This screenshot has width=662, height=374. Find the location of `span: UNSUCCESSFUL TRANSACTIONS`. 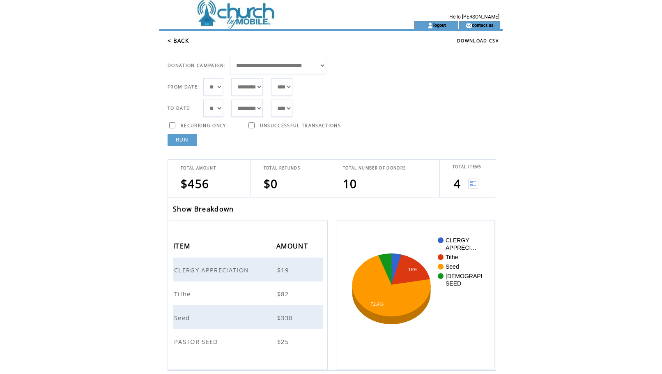

span: UNSUCCESSFUL TRANSACTIONS is located at coordinates (300, 125).